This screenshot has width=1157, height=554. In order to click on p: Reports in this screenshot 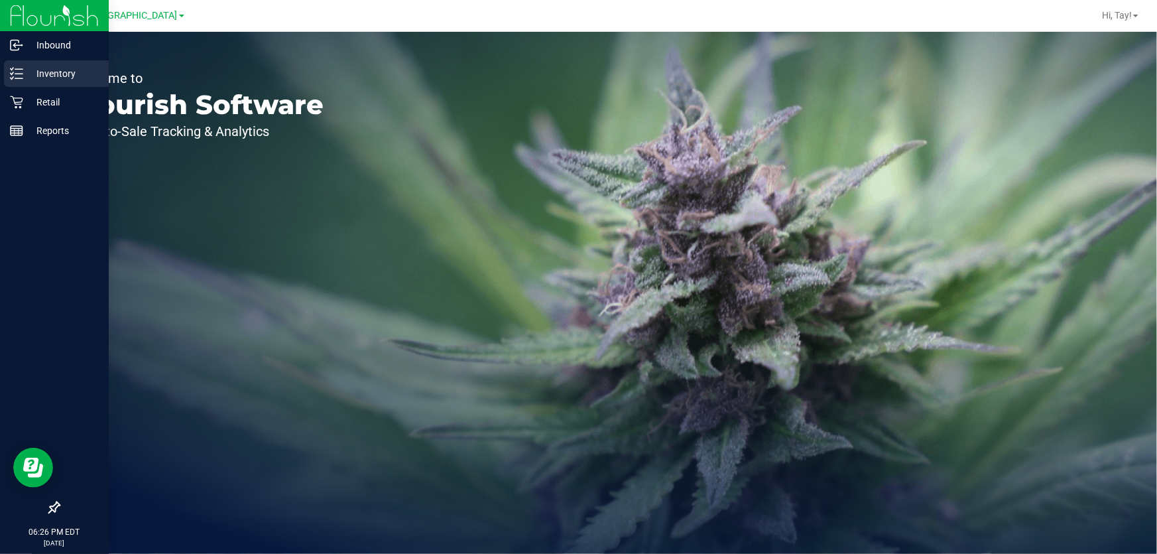, I will do `click(63, 131)`.